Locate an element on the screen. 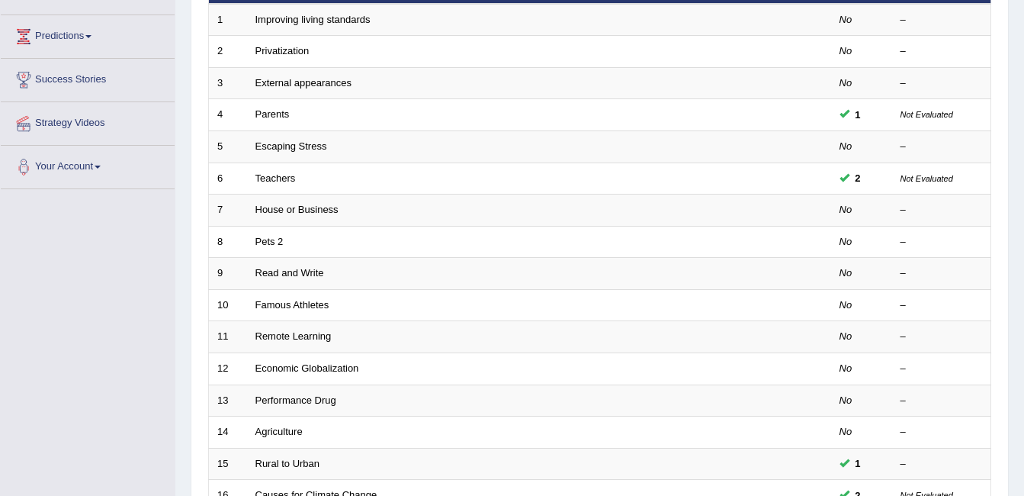  td: 13 is located at coordinates (228, 400).